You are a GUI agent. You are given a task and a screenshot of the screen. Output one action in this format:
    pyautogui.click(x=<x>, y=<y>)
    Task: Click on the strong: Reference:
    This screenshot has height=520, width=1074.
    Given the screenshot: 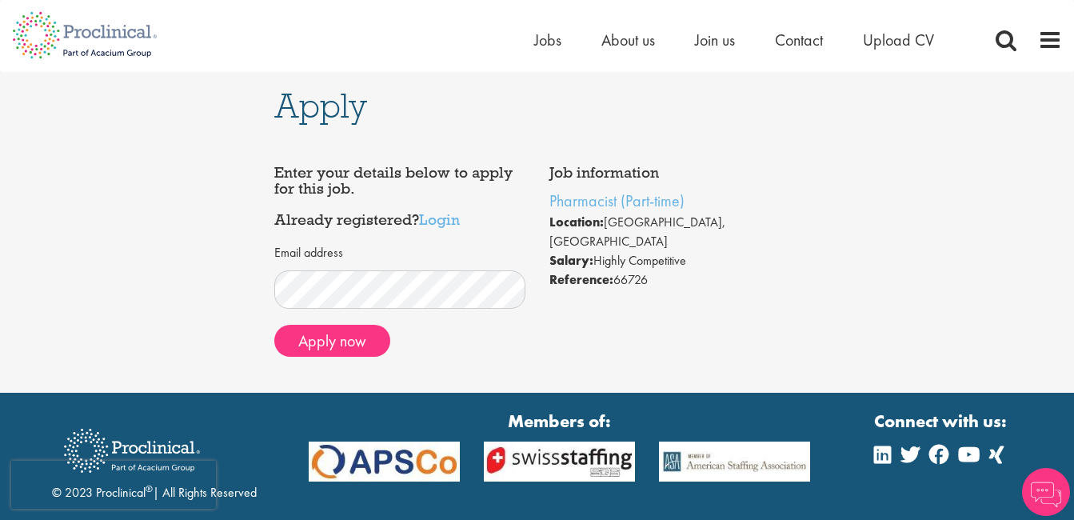 What is the action you would take?
    pyautogui.click(x=581, y=279)
    